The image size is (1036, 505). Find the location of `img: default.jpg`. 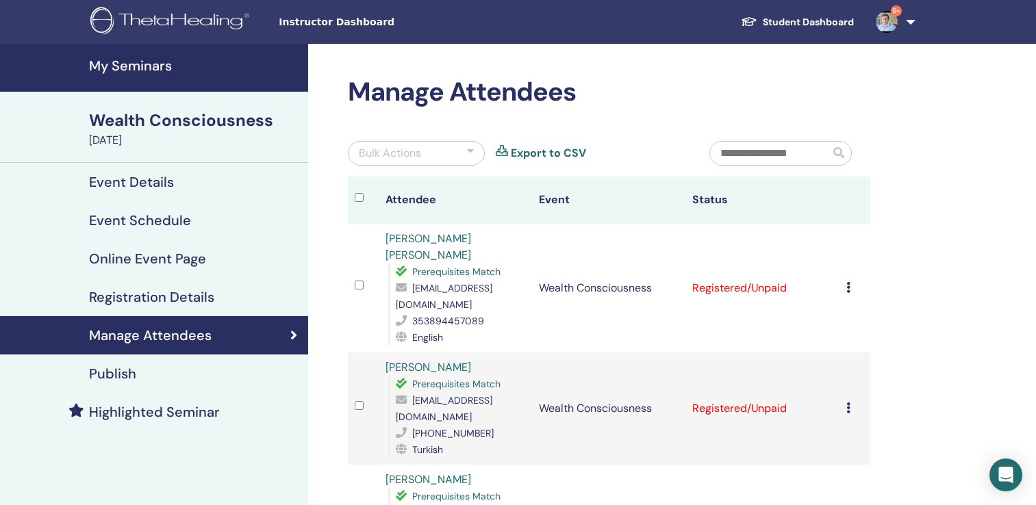

img: default.jpg is located at coordinates (887, 22).